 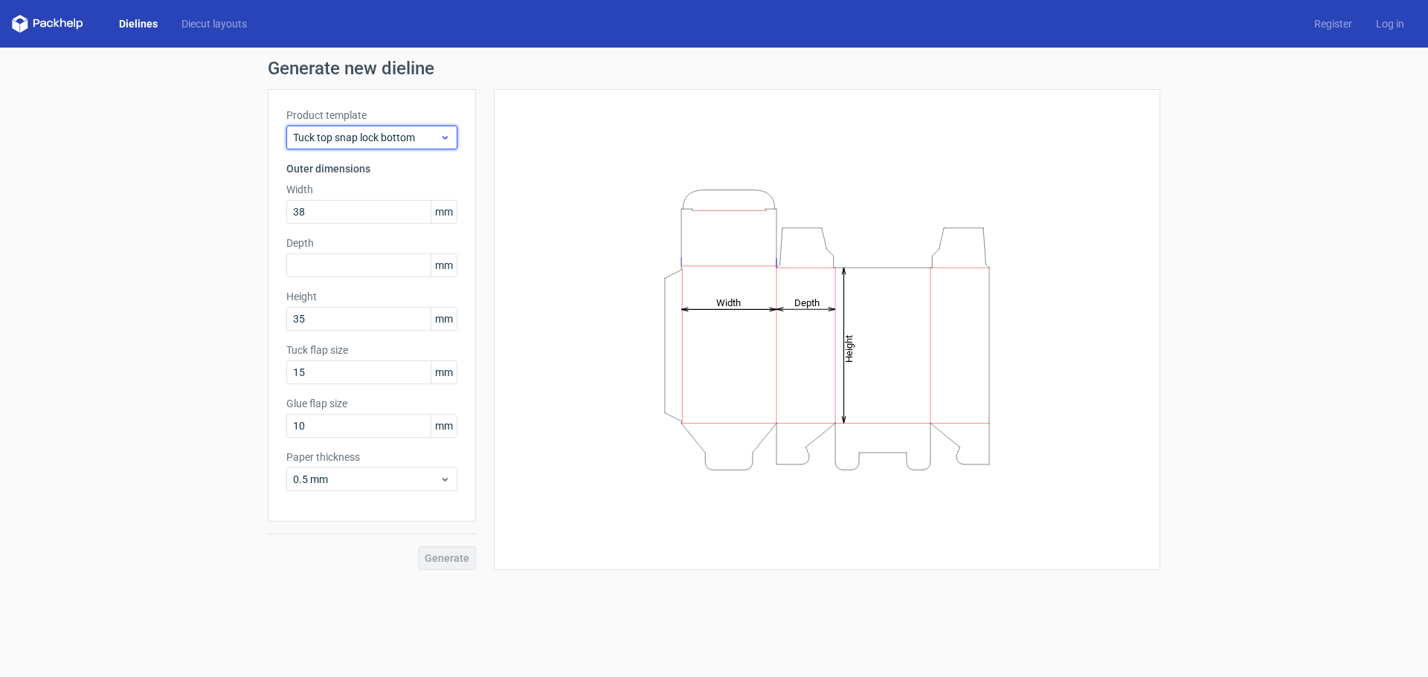 What do you see at coordinates (1390, 24) in the screenshot?
I see `a: Log in` at bounding box center [1390, 24].